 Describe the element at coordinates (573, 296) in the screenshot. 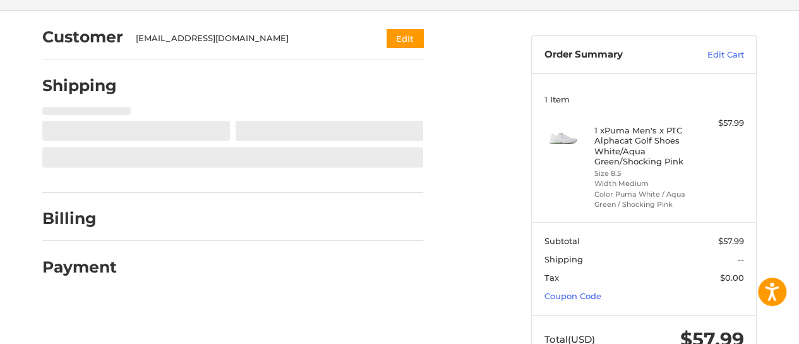

I see `a: Coupon Code` at that location.